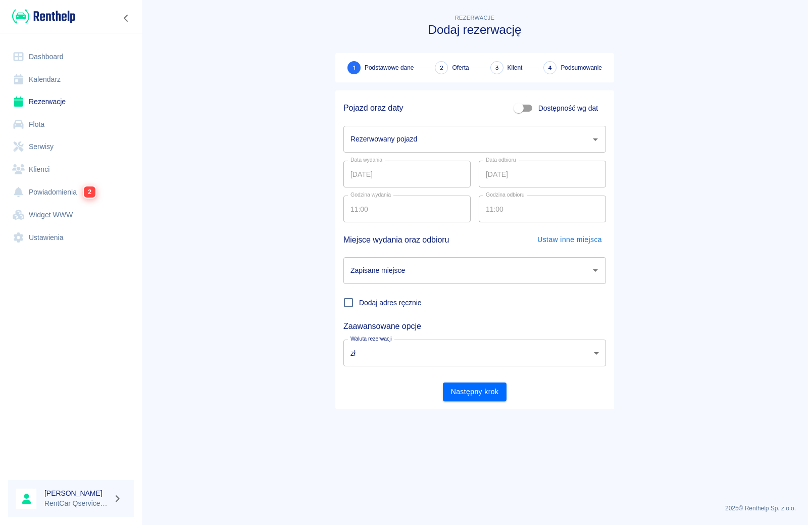 The height and width of the screenshot is (525, 808). Describe the element at coordinates (505, 194) in the screenshot. I see `label: Godzina odbioru` at that location.